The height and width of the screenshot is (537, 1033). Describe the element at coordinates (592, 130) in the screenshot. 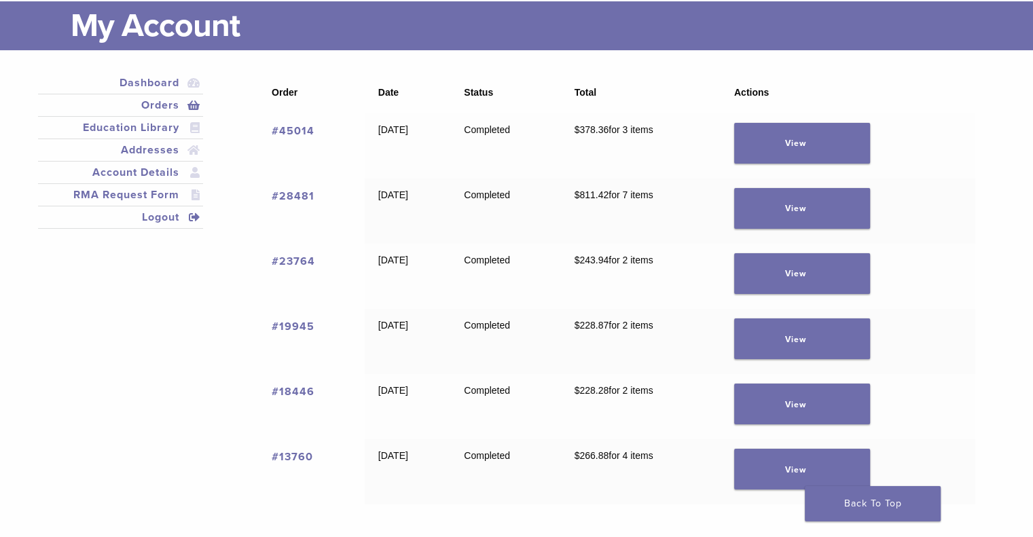

I see `span: 378.36` at that location.